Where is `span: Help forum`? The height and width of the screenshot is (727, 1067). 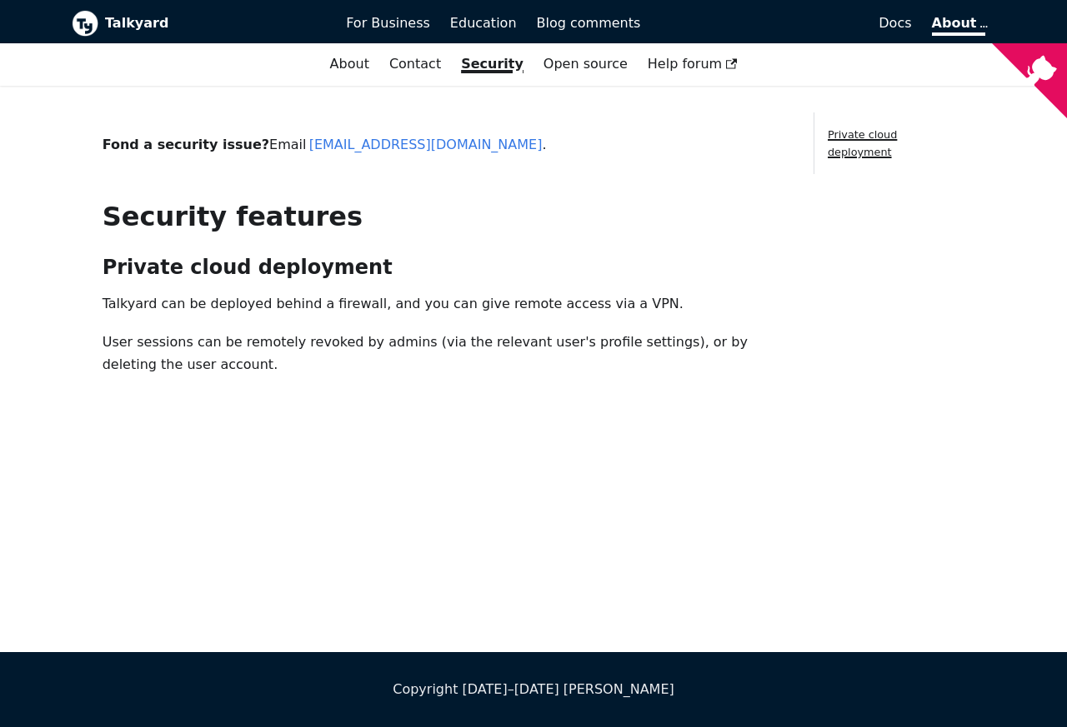 span: Help forum is located at coordinates (692, 63).